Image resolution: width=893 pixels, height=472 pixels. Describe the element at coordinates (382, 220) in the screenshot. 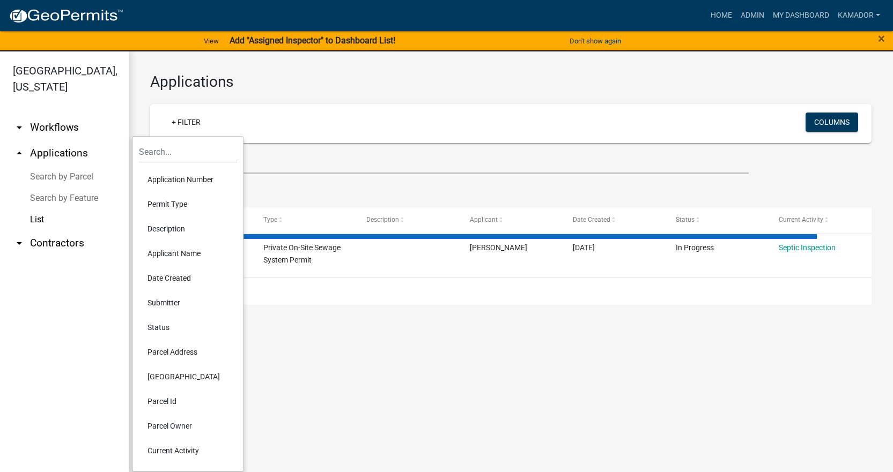

I see `span: Description` at that location.